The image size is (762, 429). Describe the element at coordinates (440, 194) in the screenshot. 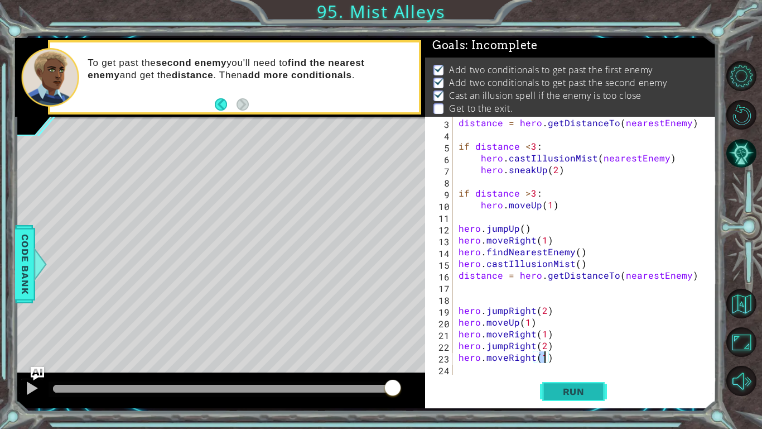

I see `div: 9` at that location.